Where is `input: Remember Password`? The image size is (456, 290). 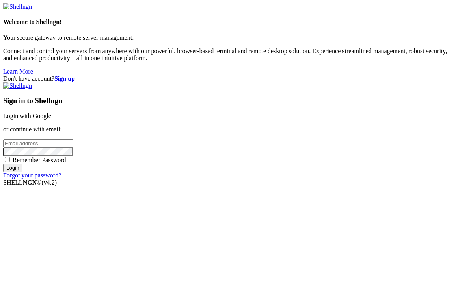
input: Remember Password is located at coordinates (7, 159).